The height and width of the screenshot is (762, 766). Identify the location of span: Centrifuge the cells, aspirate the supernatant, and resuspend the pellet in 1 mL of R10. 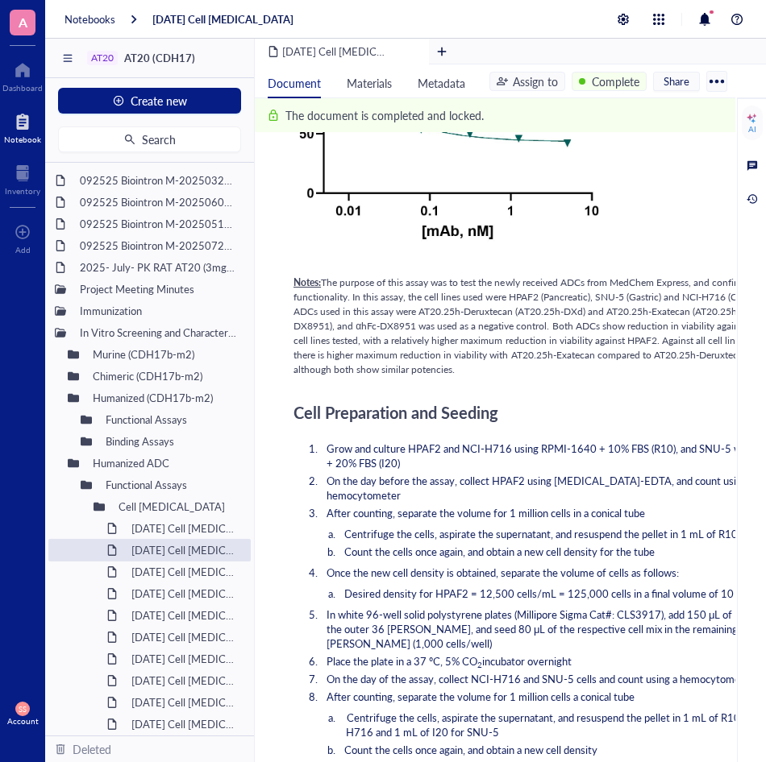
(541, 533).